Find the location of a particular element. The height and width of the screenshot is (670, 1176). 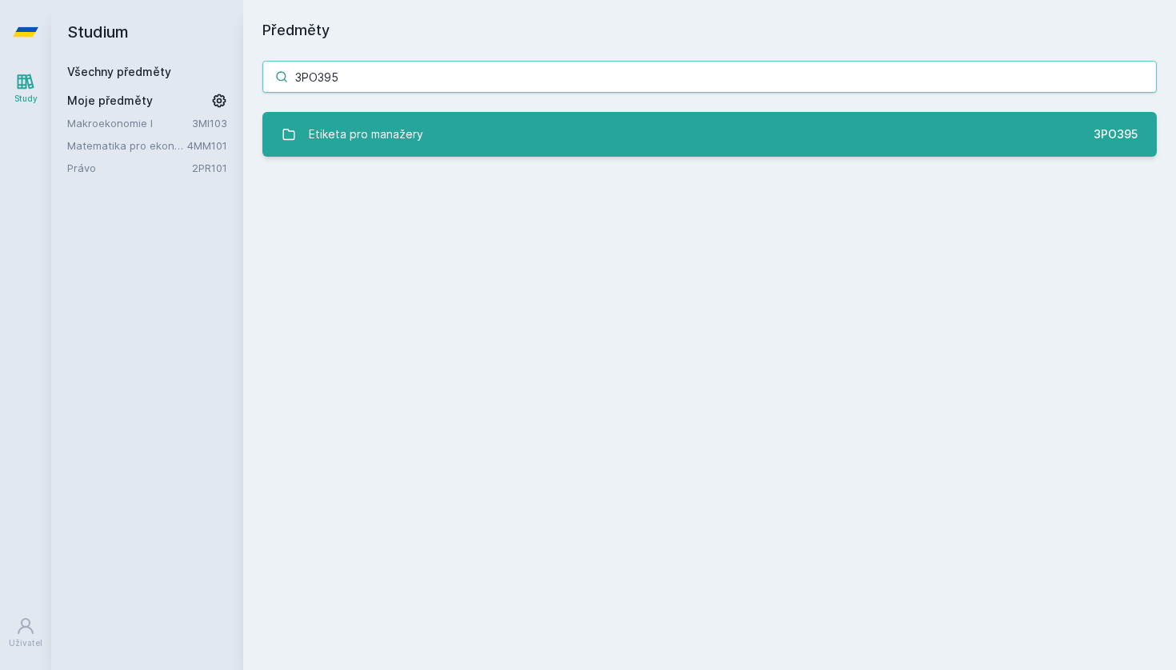

a: Právo is located at coordinates (130, 168).